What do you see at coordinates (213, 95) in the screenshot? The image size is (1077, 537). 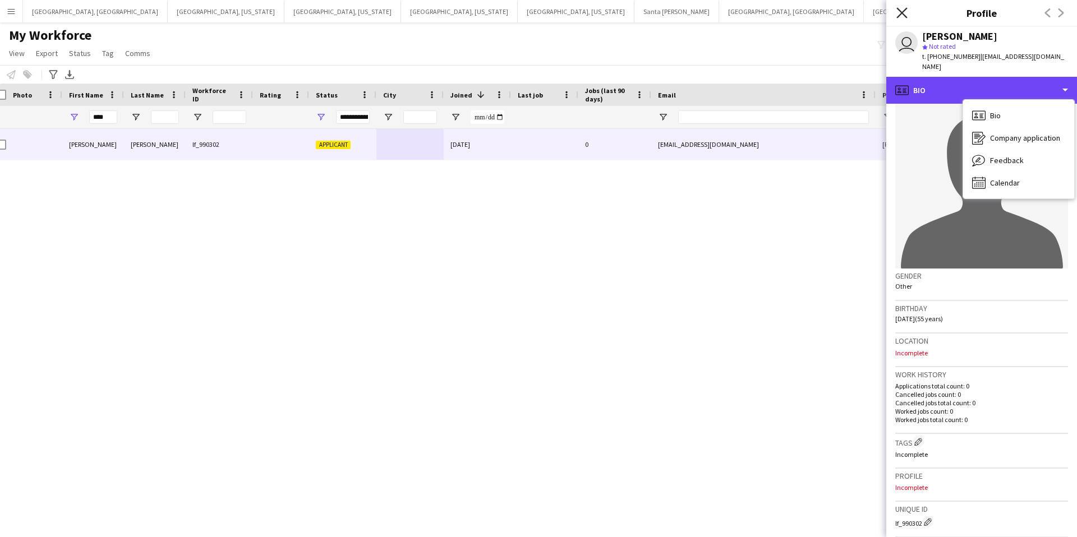 I see `span: Workforce ID` at bounding box center [213, 95].